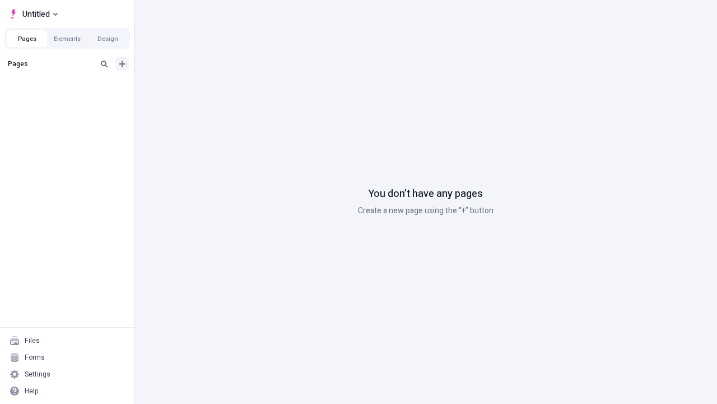 This screenshot has width=717, height=404. I want to click on button: Design, so click(108, 39).